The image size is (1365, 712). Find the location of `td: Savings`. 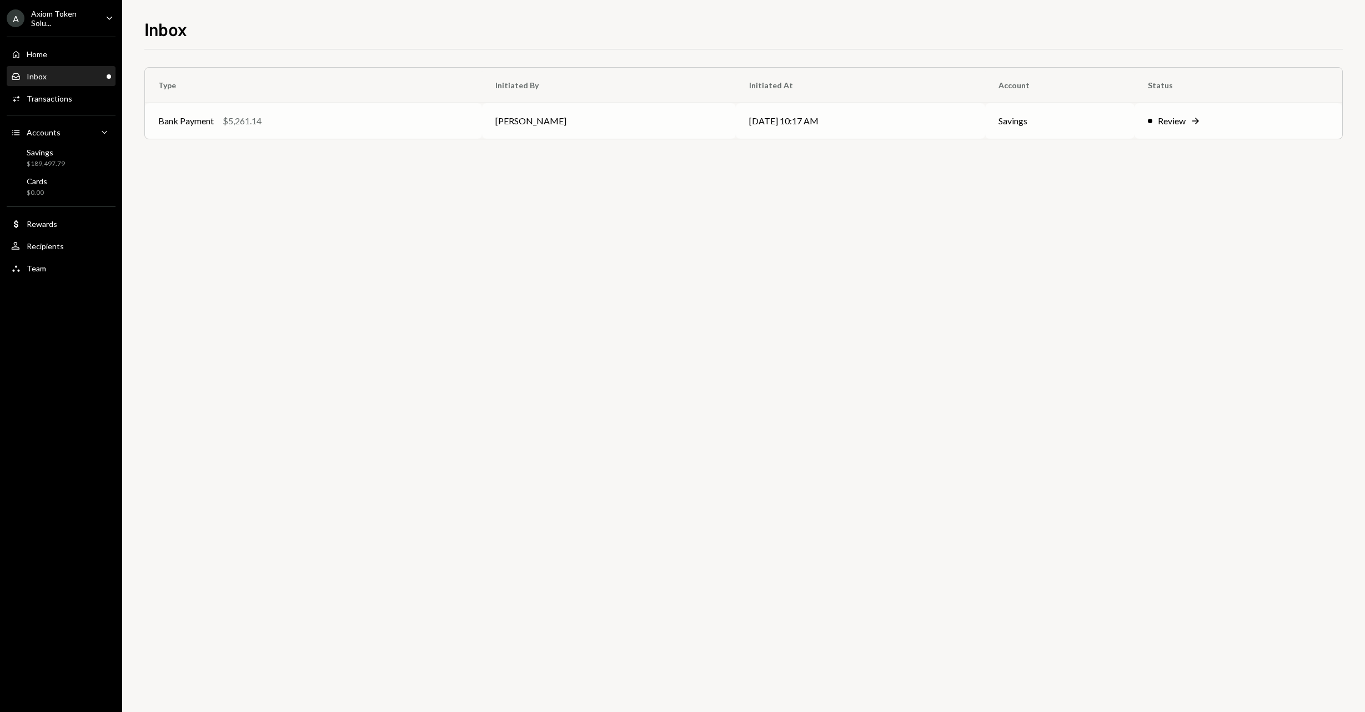

td: Savings is located at coordinates (1060, 121).